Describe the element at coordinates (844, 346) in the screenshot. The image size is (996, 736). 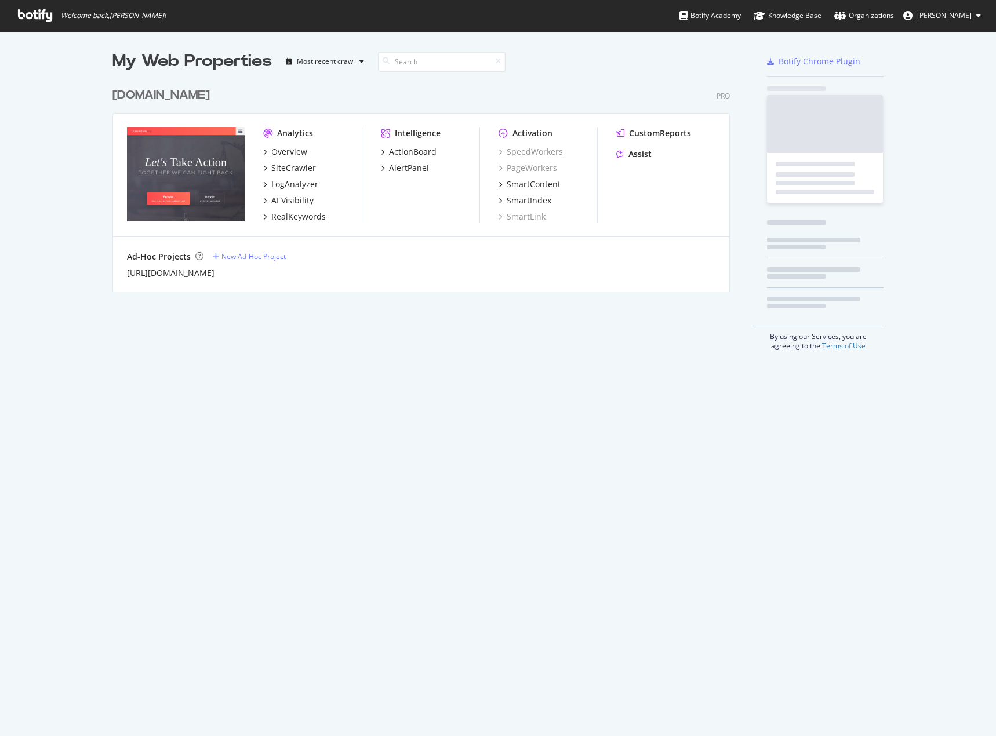
I see `a: Terms of Use` at that location.